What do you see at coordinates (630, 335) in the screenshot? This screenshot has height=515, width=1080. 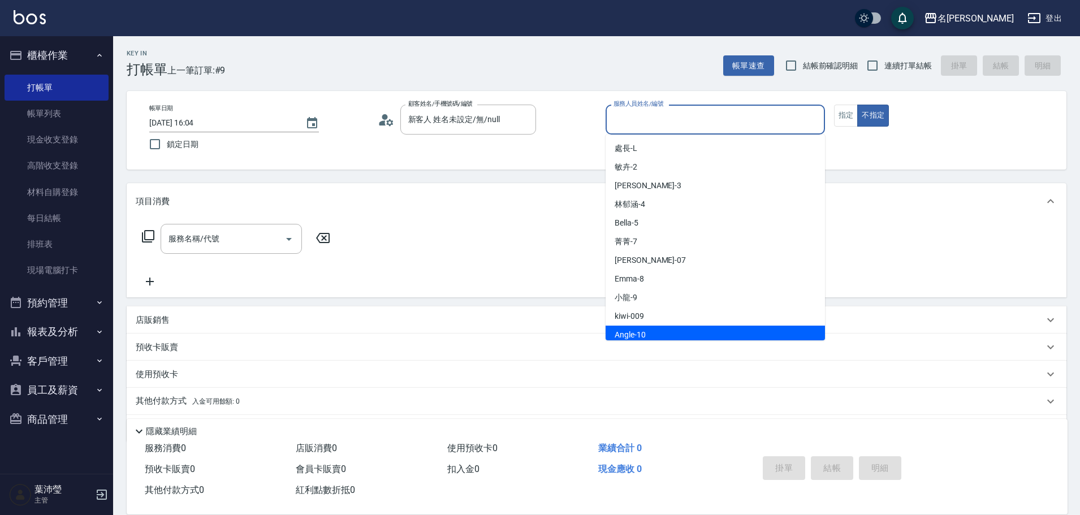 I see `span: Angle -10` at bounding box center [630, 335].